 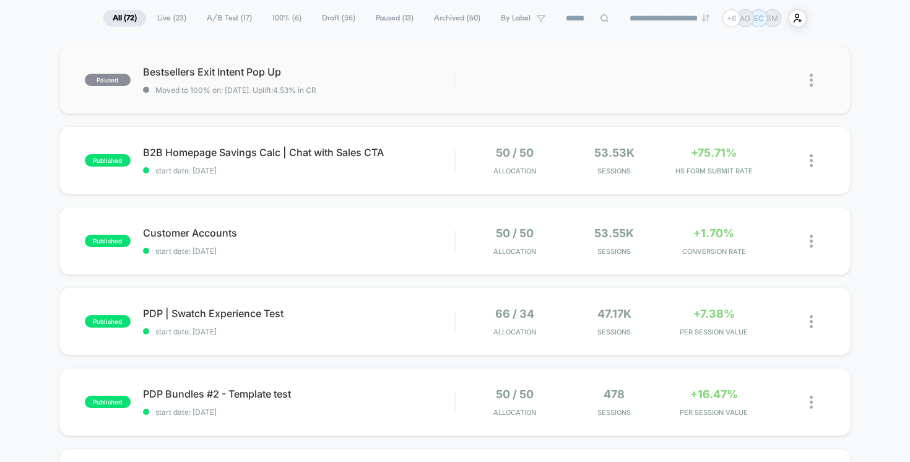 I want to click on div: + 6, so click(x=731, y=18).